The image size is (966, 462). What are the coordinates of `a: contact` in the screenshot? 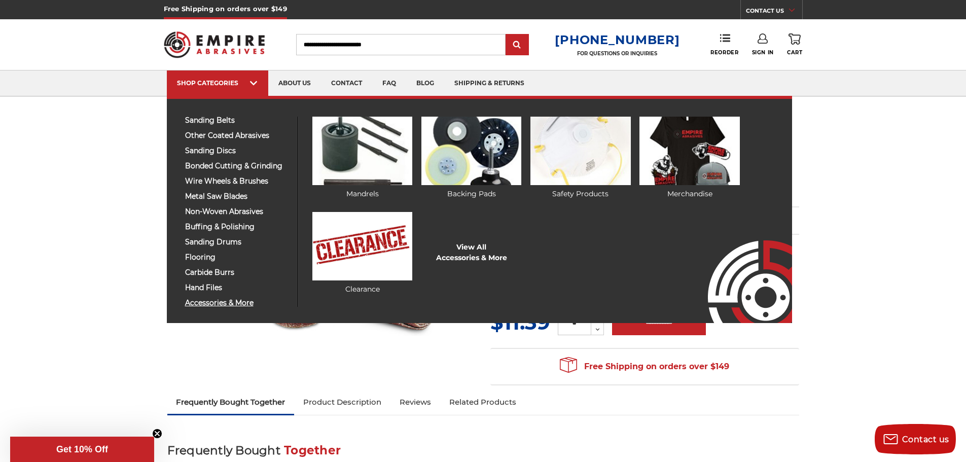 It's located at (346, 83).